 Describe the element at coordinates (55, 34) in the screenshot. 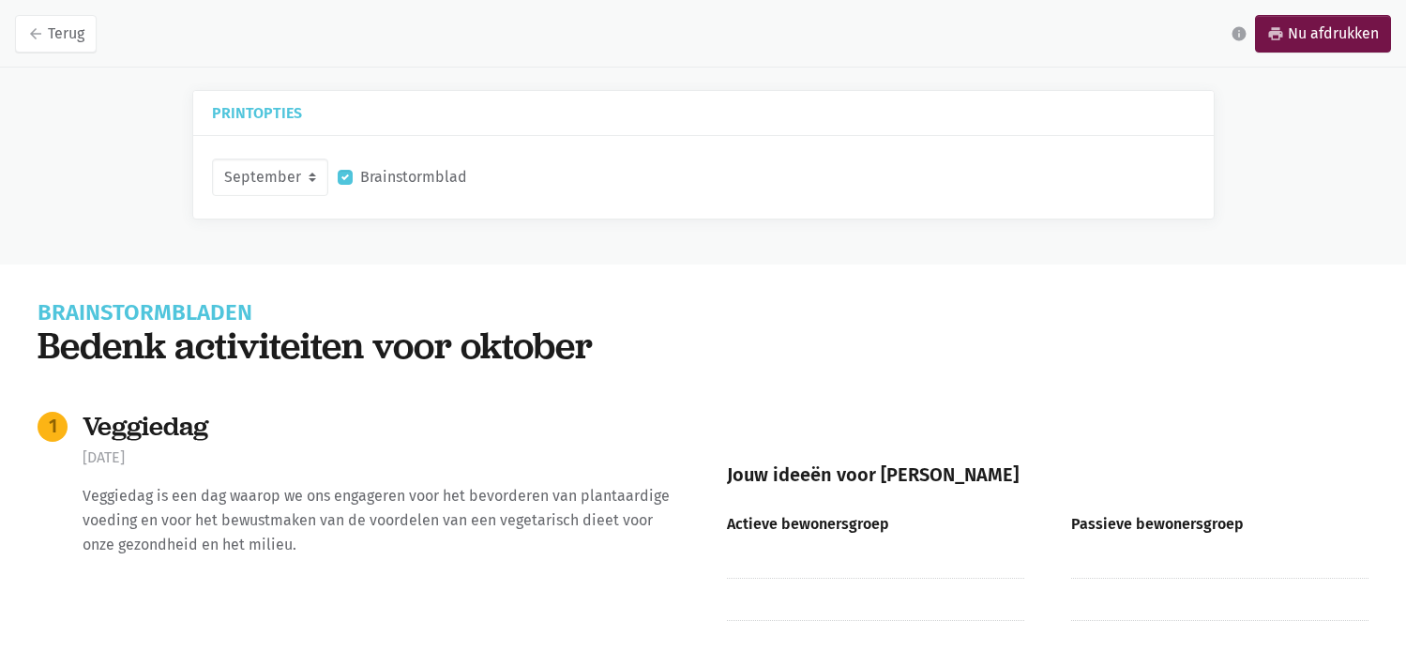

I see `a: arrow_backTerug` at that location.